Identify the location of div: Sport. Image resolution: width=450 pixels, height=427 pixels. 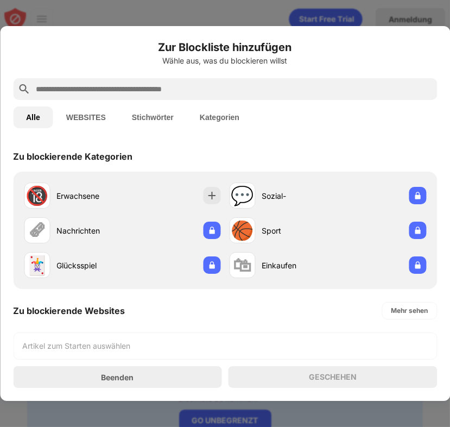
(295, 230).